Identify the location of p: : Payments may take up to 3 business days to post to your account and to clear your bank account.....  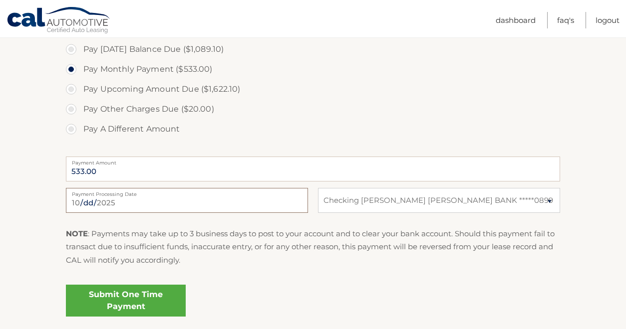
(313, 247).